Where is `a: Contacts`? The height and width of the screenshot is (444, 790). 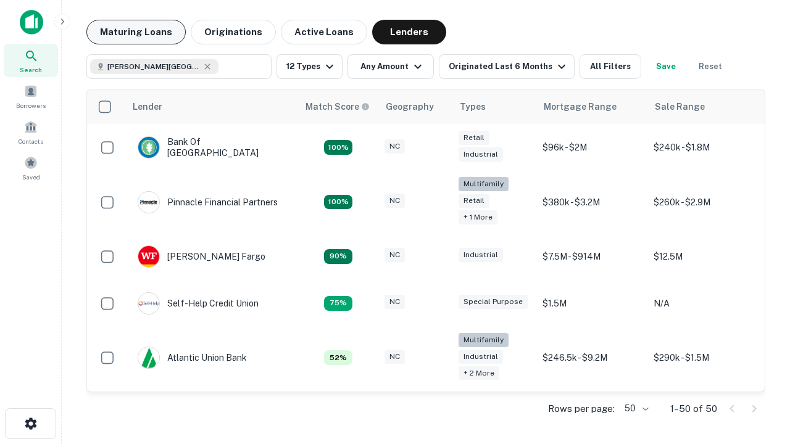
a: Contacts is located at coordinates (31, 132).